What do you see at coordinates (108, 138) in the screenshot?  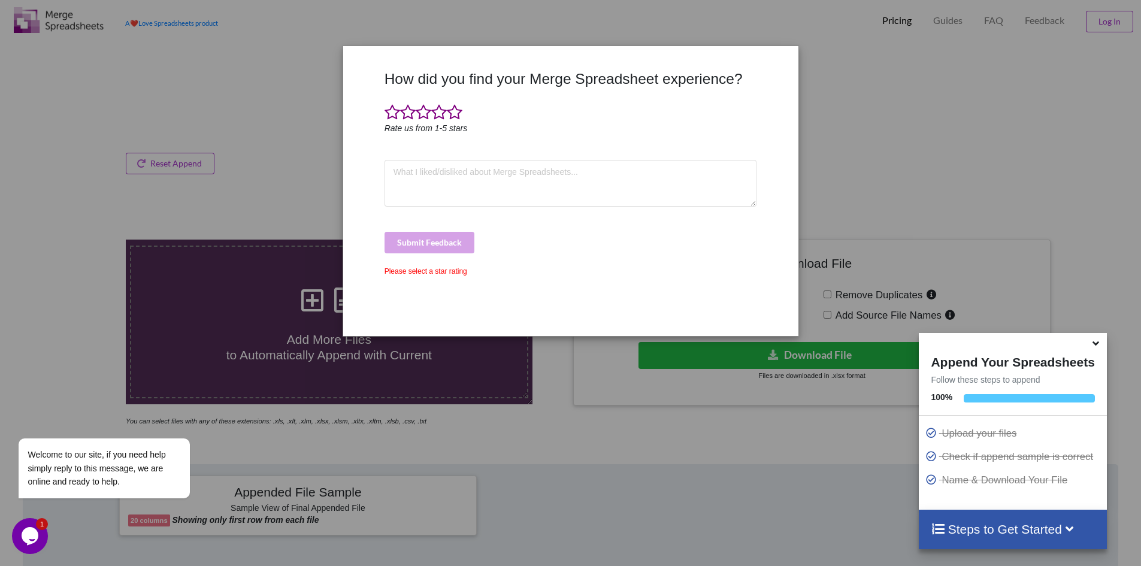 I see `div: Welcome to our site, if you need help simply reply to this message, we are online and ready to help.` at bounding box center [108, 138].